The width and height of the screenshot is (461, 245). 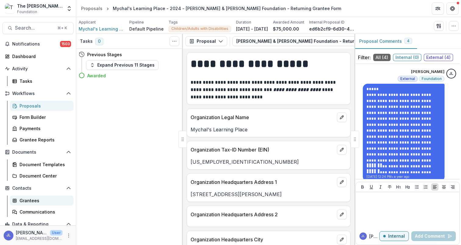 I want to click on h4: Previous Stages, so click(x=105, y=54).